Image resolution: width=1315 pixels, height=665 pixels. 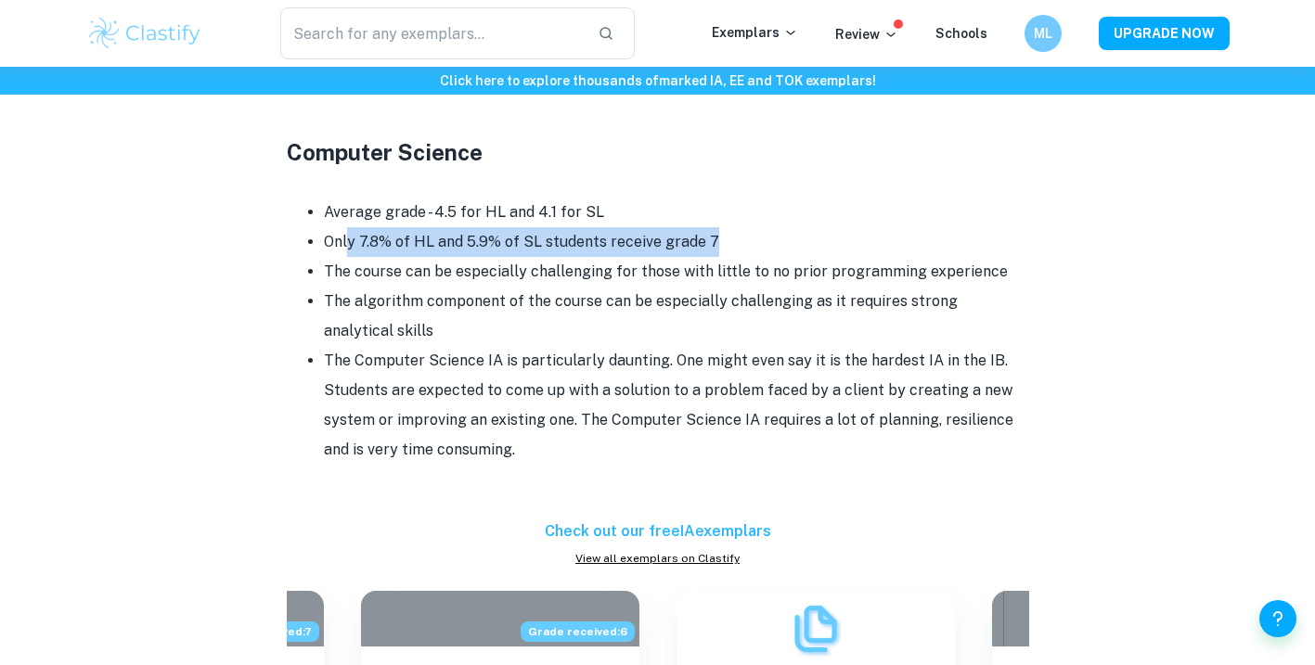 I want to click on p: Exemplars, so click(x=754, y=32).